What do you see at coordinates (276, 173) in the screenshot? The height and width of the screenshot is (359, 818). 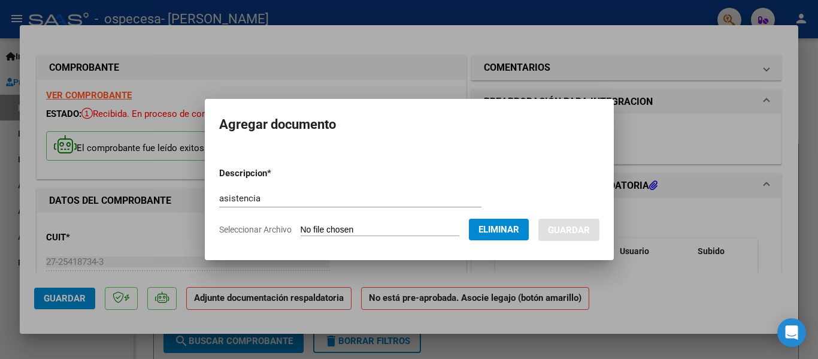 I see `p: Descripcion` at bounding box center [276, 173].